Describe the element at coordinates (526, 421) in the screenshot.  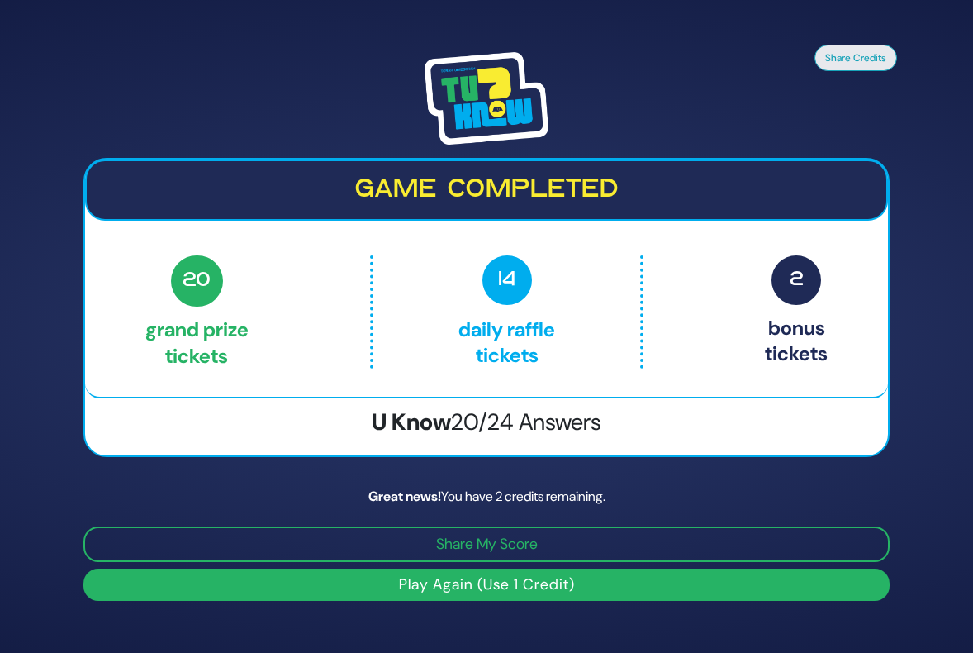
I see `span: 20/24 Answers` at that location.